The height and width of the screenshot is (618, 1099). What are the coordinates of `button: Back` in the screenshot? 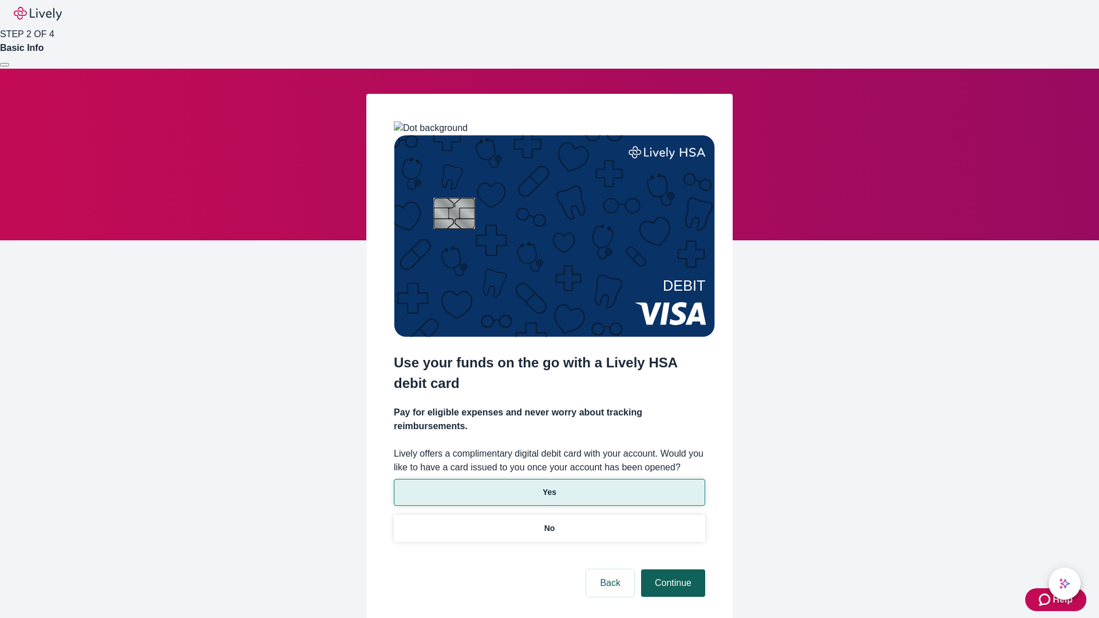 It's located at (610, 583).